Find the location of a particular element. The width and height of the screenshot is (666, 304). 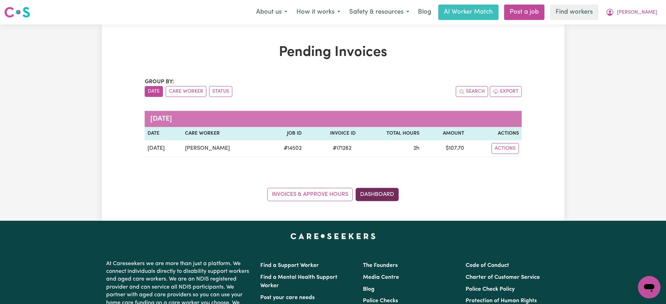

a: The Founders is located at coordinates (380, 266).